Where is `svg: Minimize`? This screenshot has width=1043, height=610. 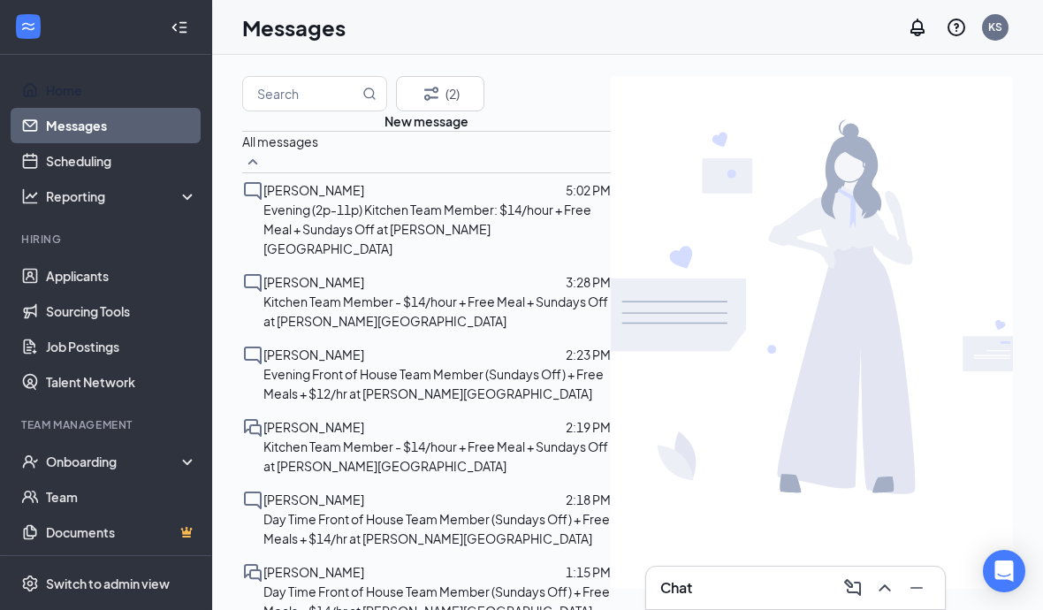
svg: Minimize is located at coordinates (917, 588).